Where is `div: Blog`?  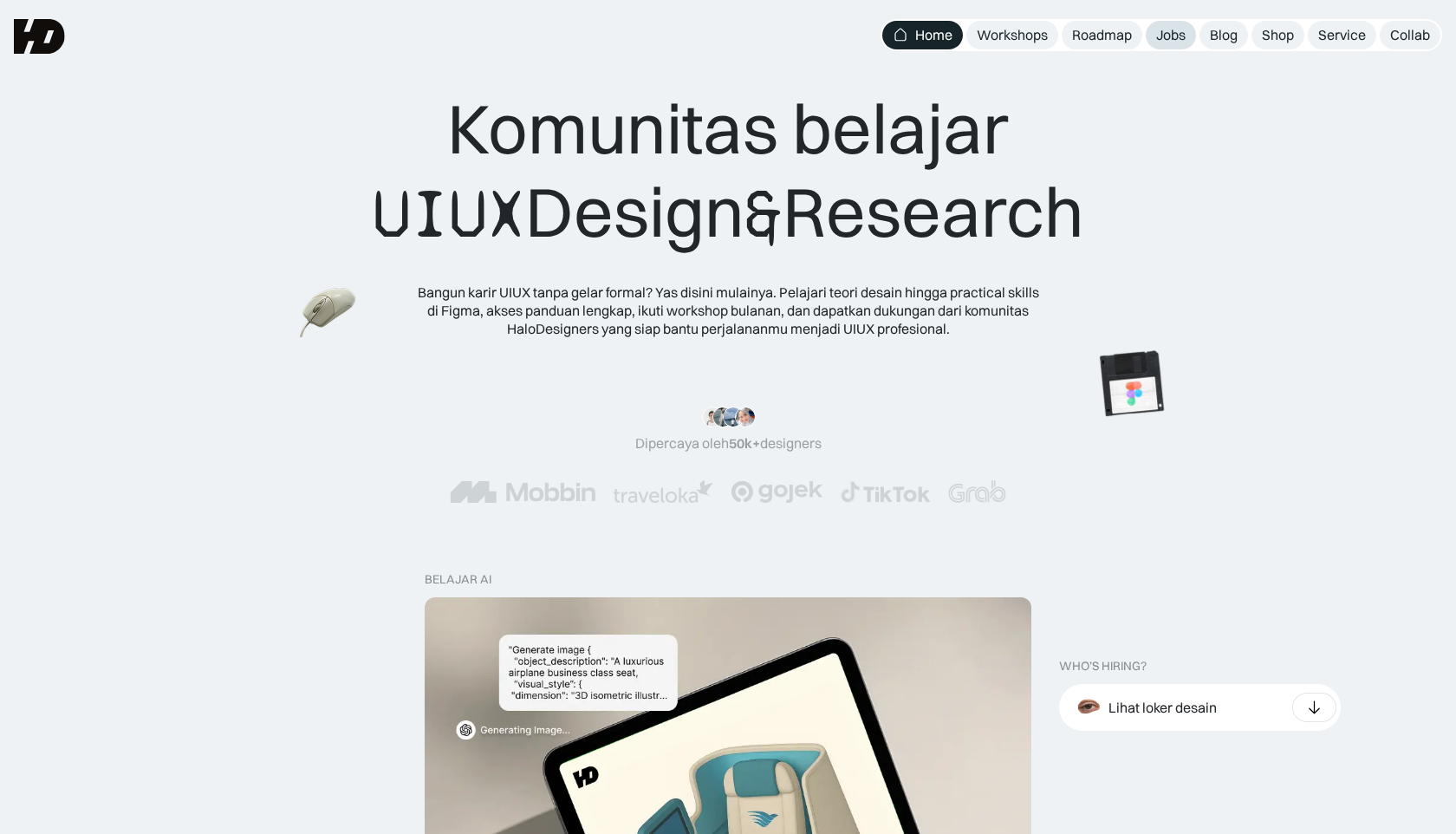
div: Blog is located at coordinates (1224, 35).